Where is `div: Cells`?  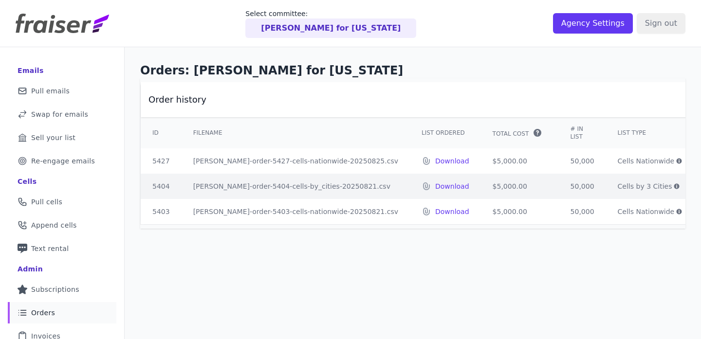 div: Cells is located at coordinates (27, 182).